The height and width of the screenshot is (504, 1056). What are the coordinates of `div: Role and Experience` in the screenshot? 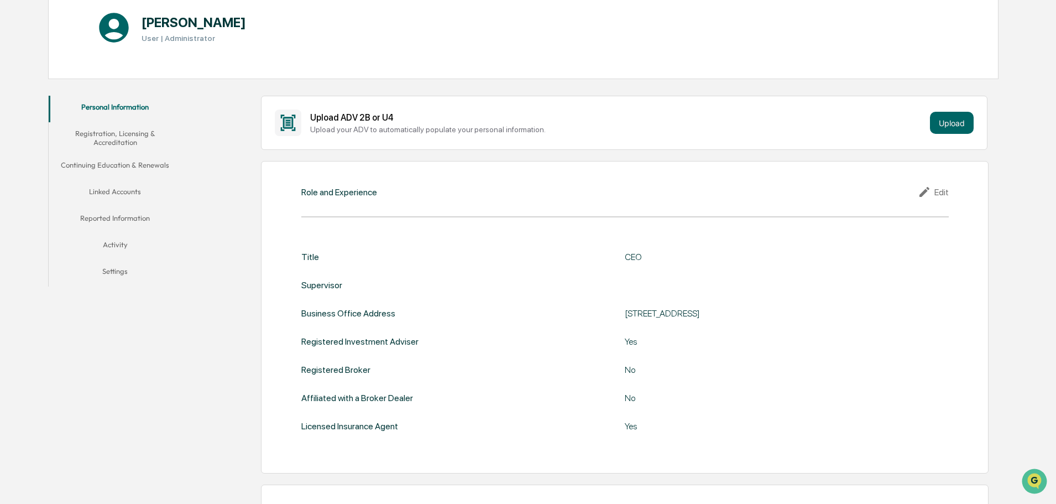 It's located at (339, 192).